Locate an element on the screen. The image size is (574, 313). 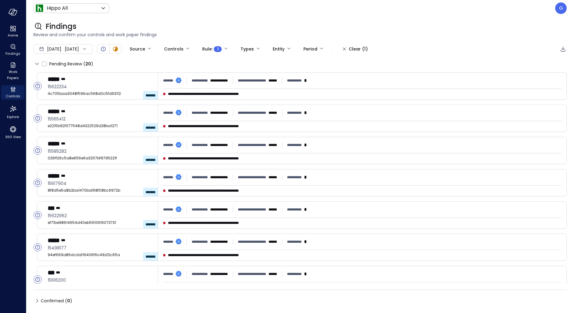
span: 4c705baa3048f596ac568d0c5fd63112 is located at coordinates (100, 94).